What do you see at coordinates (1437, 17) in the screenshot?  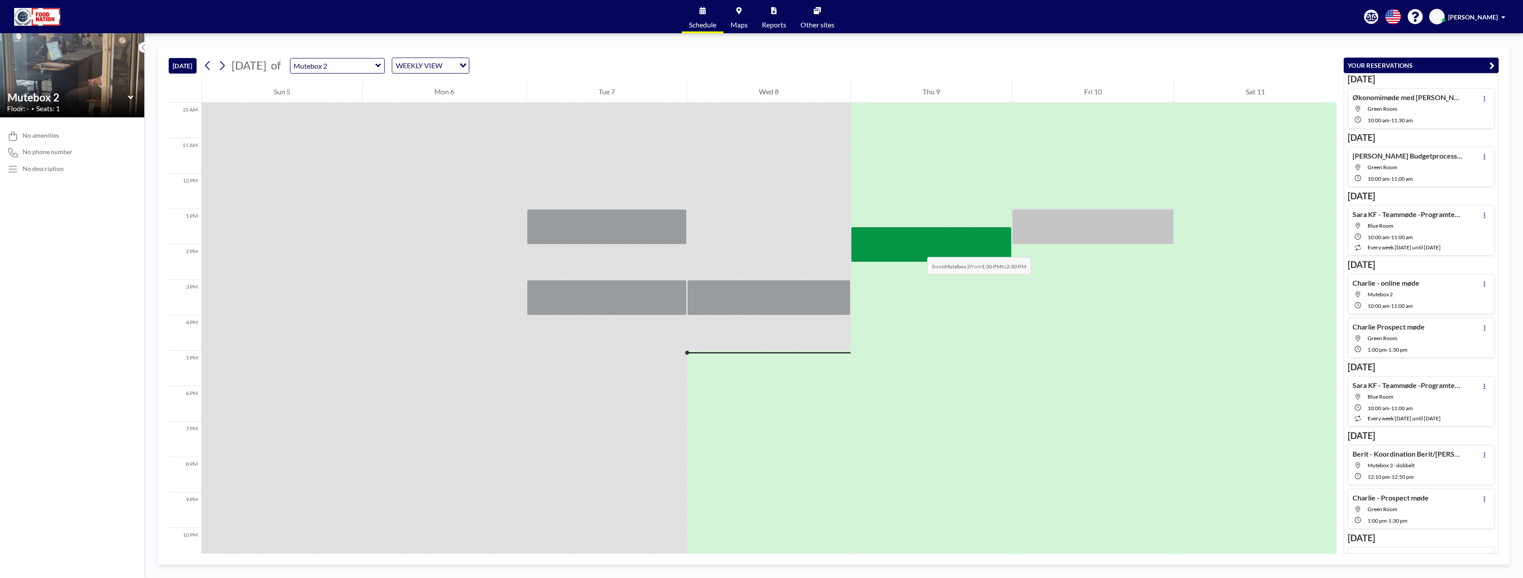 I see `span: MS` at bounding box center [1437, 17].